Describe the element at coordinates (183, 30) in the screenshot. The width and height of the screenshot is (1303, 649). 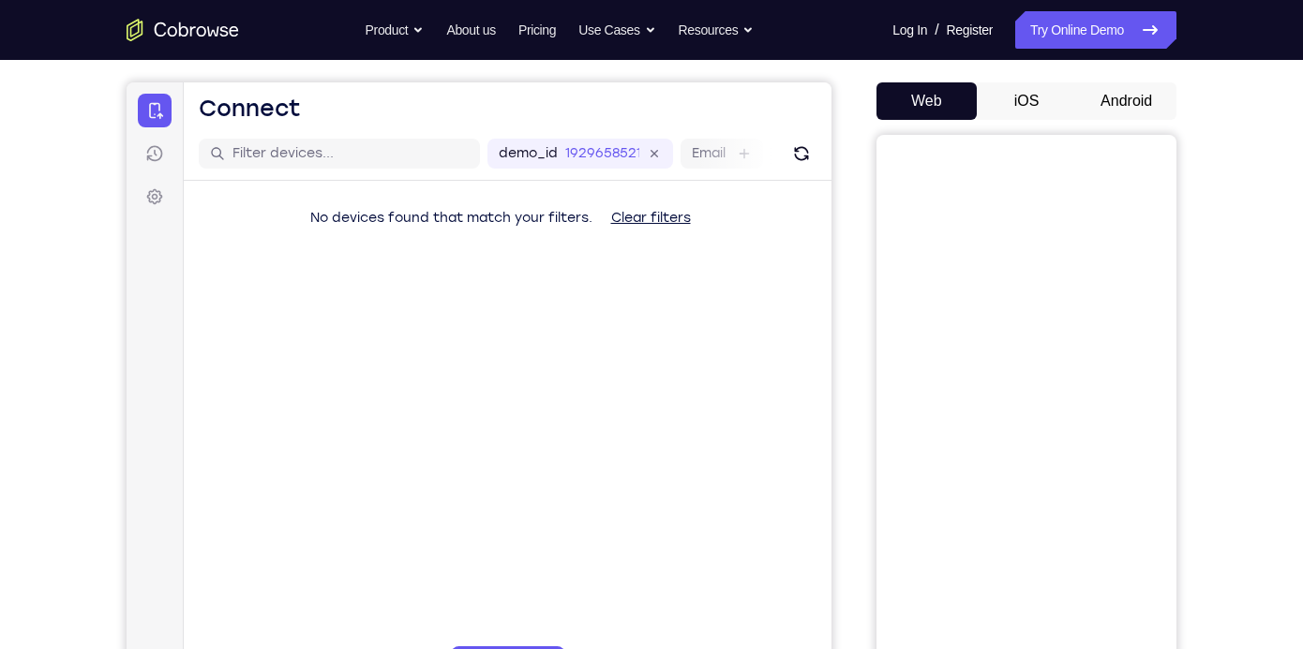
I see `a: Go to the home page` at that location.